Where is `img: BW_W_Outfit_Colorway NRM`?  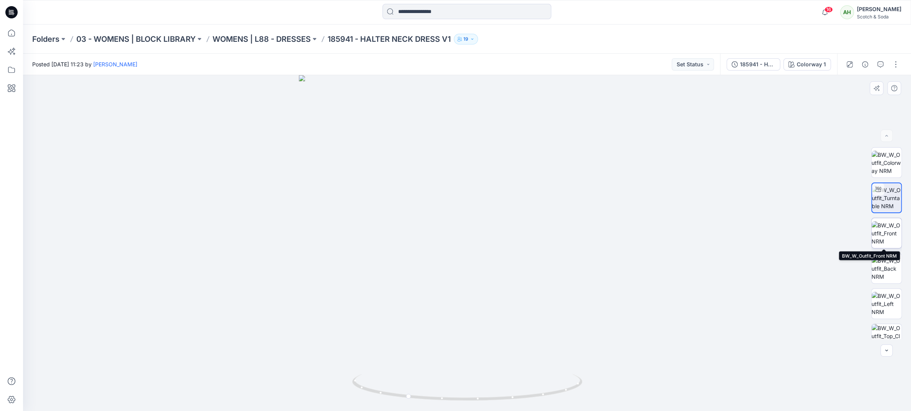 img: BW_W_Outfit_Colorway NRM is located at coordinates (887, 163).